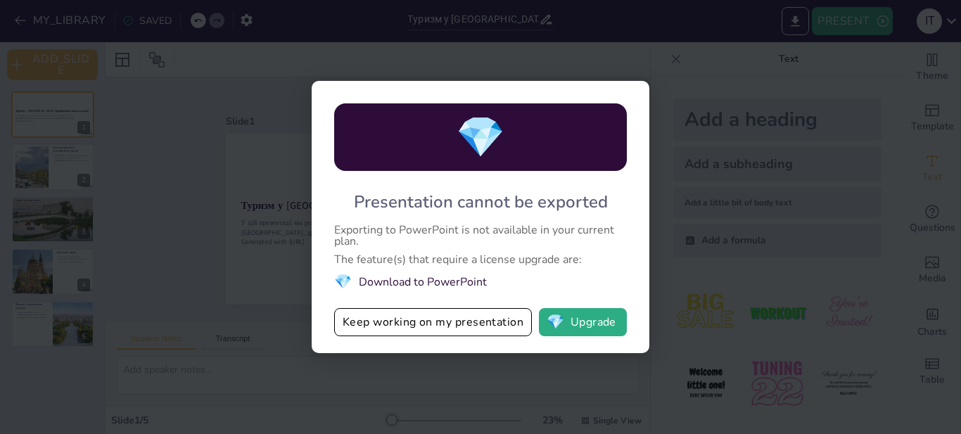 The width and height of the screenshot is (961, 434). What do you see at coordinates (481, 281) in the screenshot?
I see `li: Download to PowerPoint` at bounding box center [481, 281].